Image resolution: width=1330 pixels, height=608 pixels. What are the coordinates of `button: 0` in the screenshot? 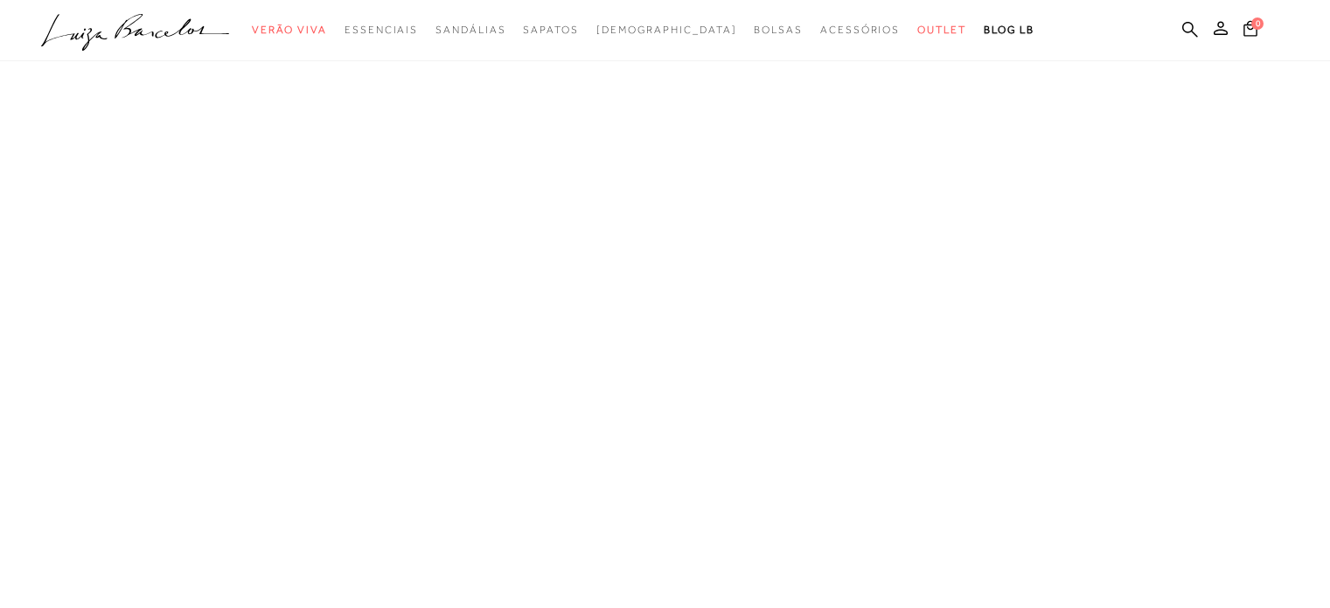 It's located at (1251, 31).